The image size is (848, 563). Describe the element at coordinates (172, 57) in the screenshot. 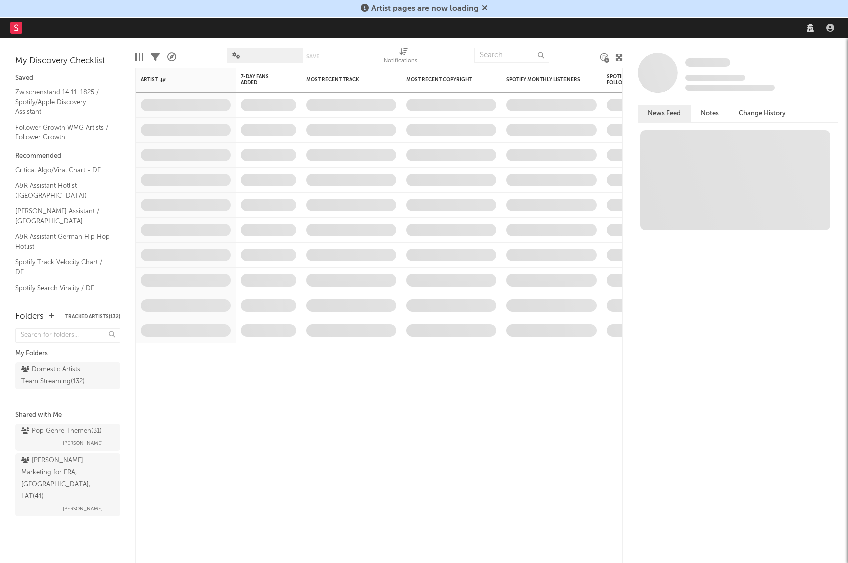

I see `div: A&R Pipeline` at that location.